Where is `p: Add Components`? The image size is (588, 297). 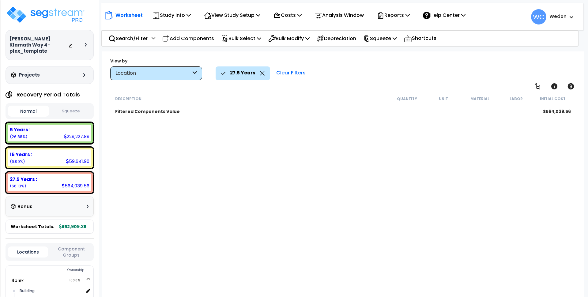 p: Add Components is located at coordinates (188, 38).